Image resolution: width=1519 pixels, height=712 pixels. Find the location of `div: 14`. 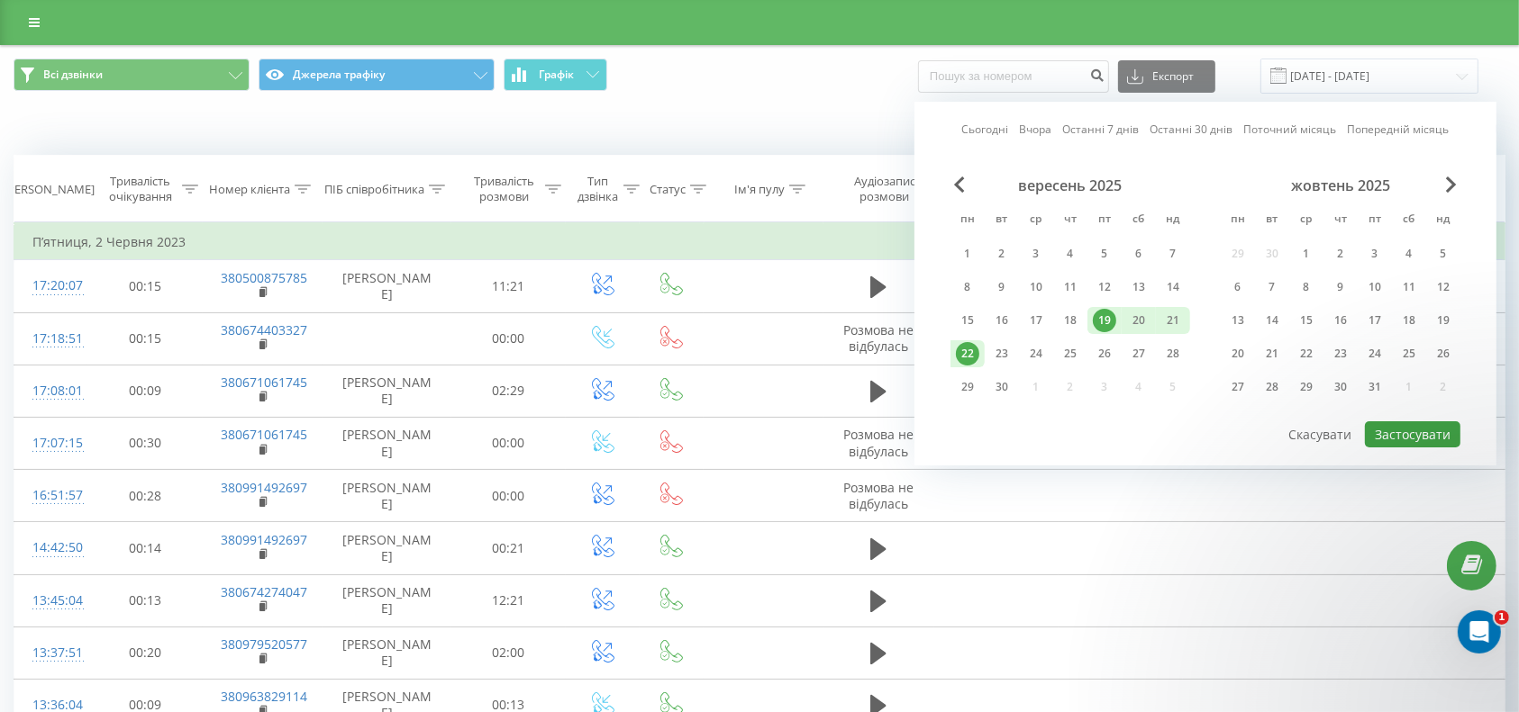

div: 14 is located at coordinates (1173, 287).